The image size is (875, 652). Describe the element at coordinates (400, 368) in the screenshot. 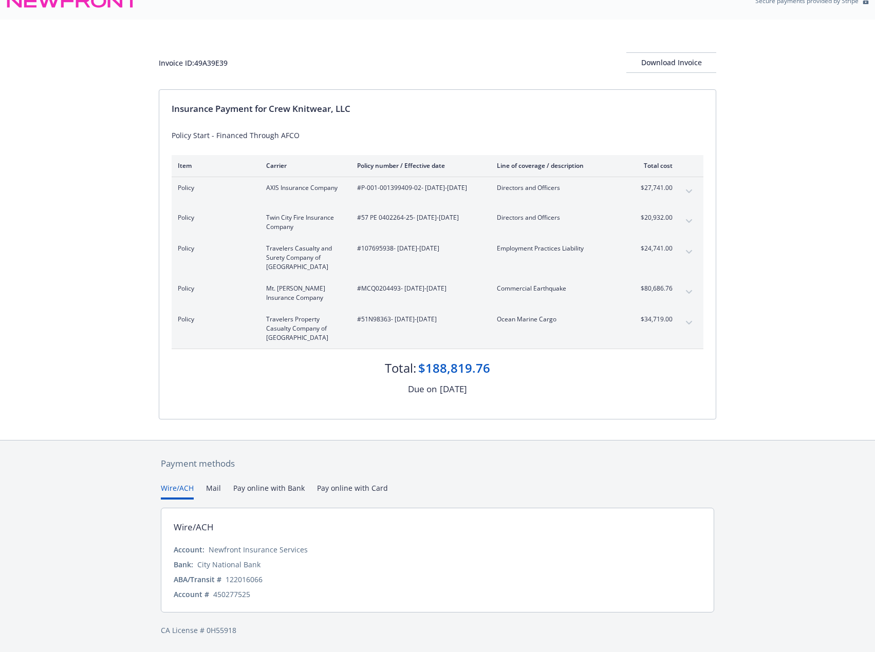

I see `div: Total:` at that location.